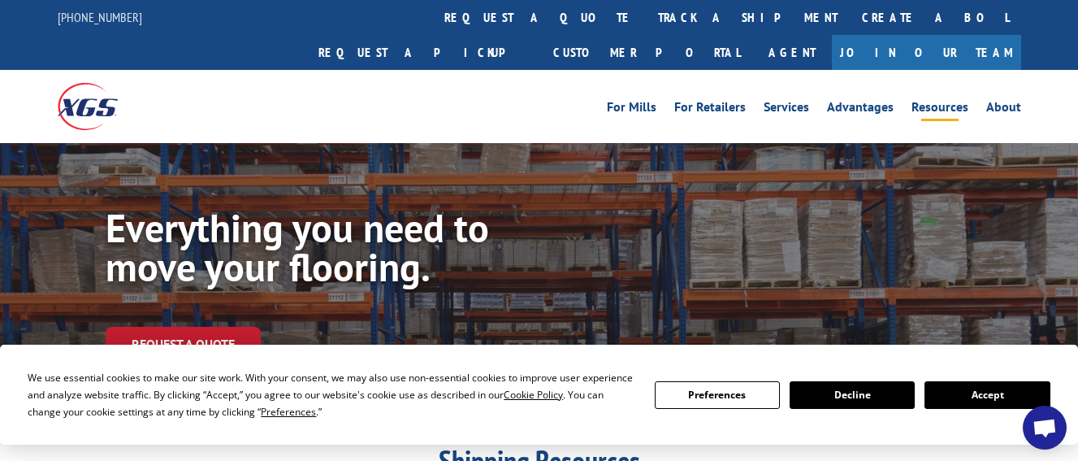 The height and width of the screenshot is (461, 1078). I want to click on button: Decline, so click(852, 395).